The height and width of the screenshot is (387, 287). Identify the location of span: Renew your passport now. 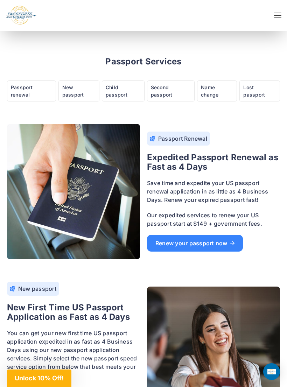
(195, 243).